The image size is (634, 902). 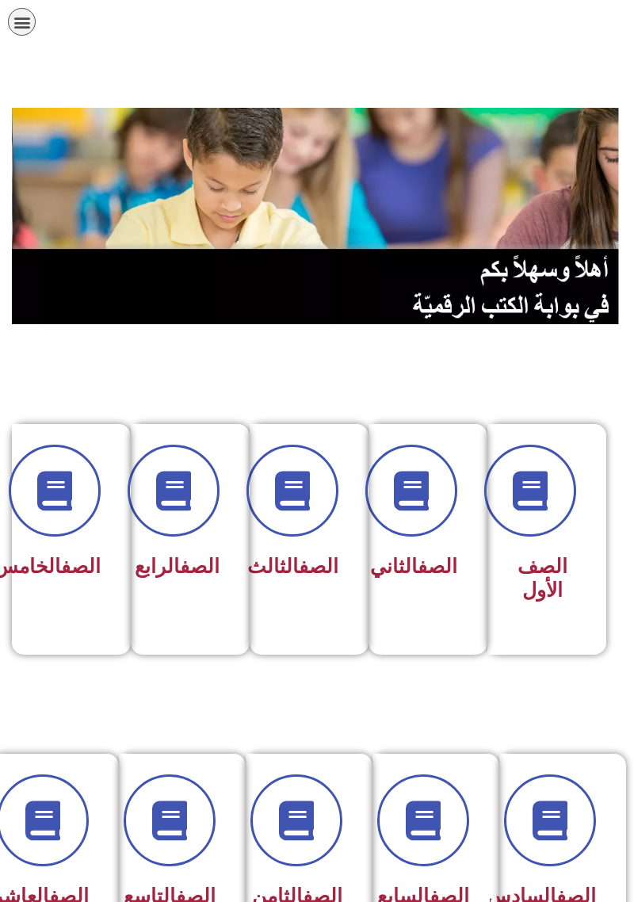 I want to click on span: الصف الأول, so click(x=542, y=578).